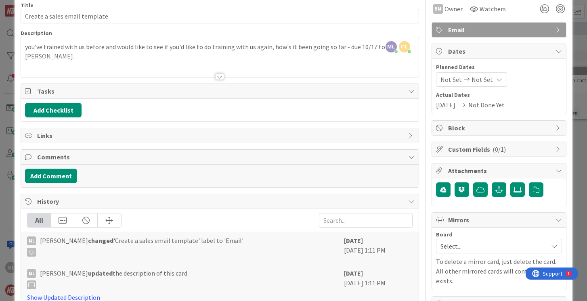 This screenshot has width=587, height=301. Describe the element at coordinates (27, 6) in the screenshot. I see `span: Support` at that location.